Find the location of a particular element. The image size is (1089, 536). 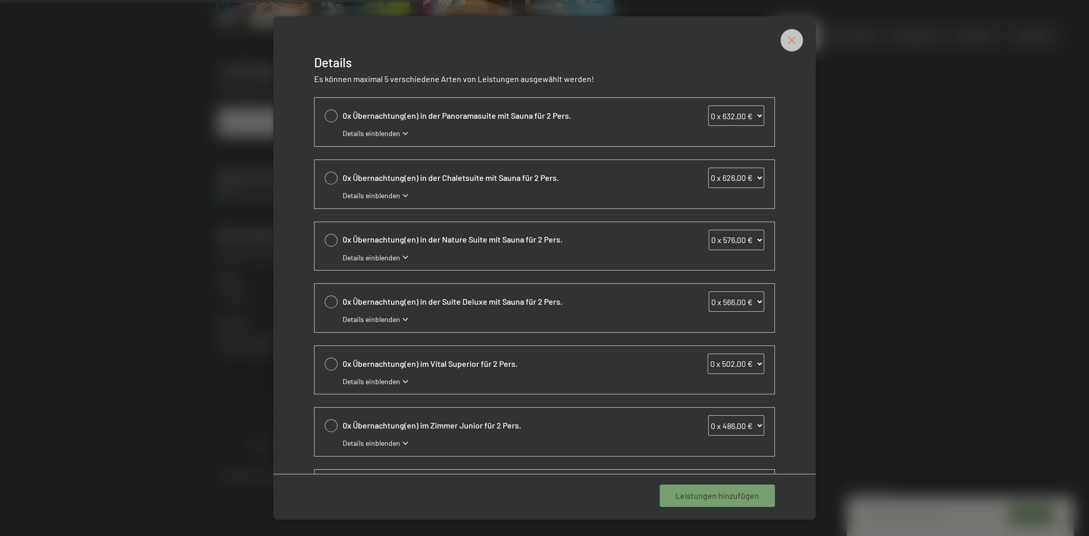

span: 0x Übernachtung(en) im Vital Superior für 2 Pers. is located at coordinates (501, 364).